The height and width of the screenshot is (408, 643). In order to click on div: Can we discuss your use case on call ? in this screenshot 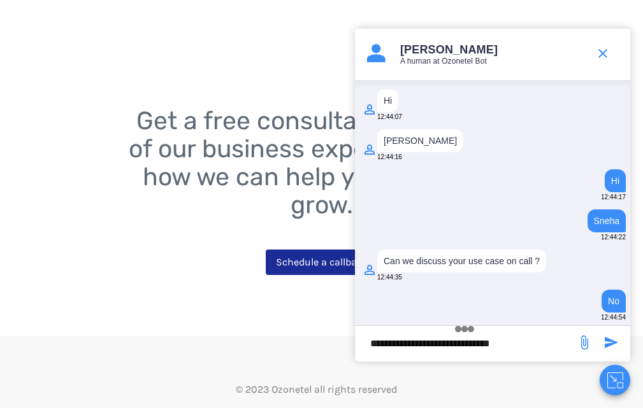, I will do `click(461, 261)`.